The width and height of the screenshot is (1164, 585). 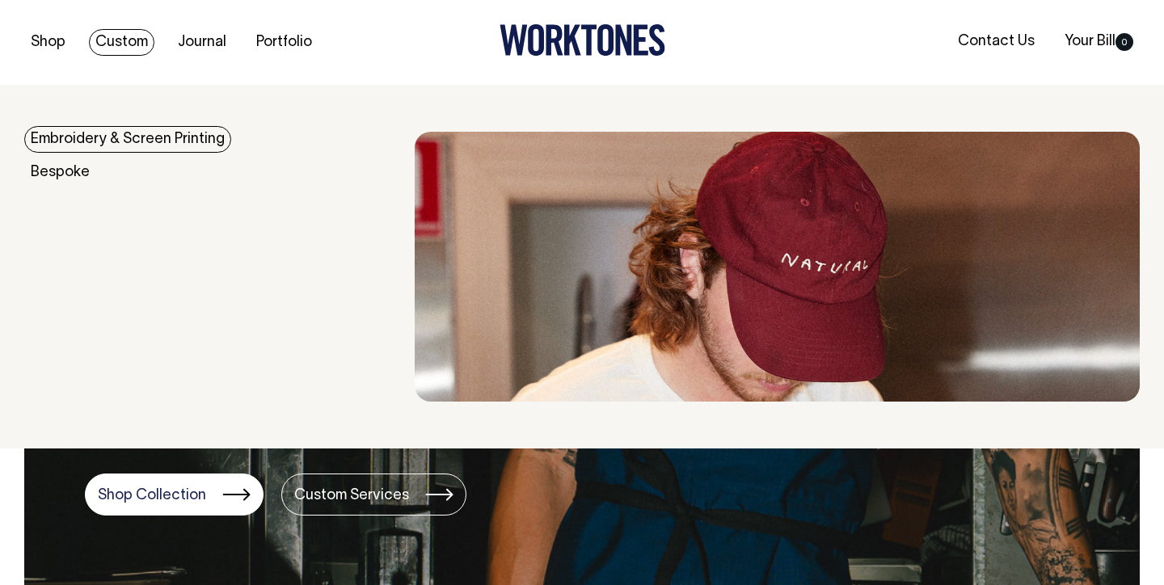 I want to click on a: Journal, so click(x=202, y=42).